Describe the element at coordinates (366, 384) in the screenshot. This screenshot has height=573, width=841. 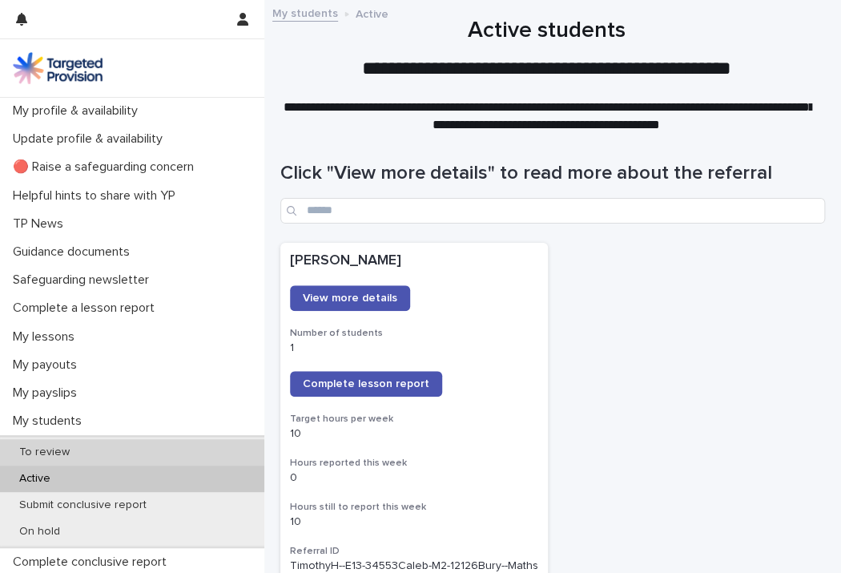
I see `span: Complete lesson report` at that location.